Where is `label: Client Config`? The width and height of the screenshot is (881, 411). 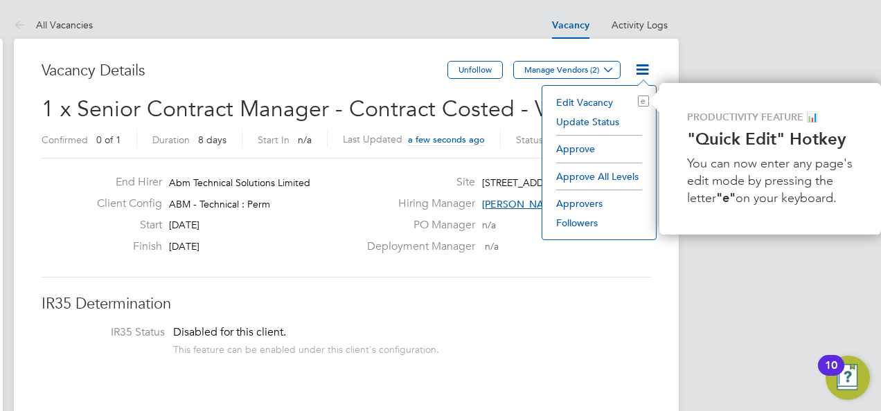
label: Client Config is located at coordinates (124, 204).